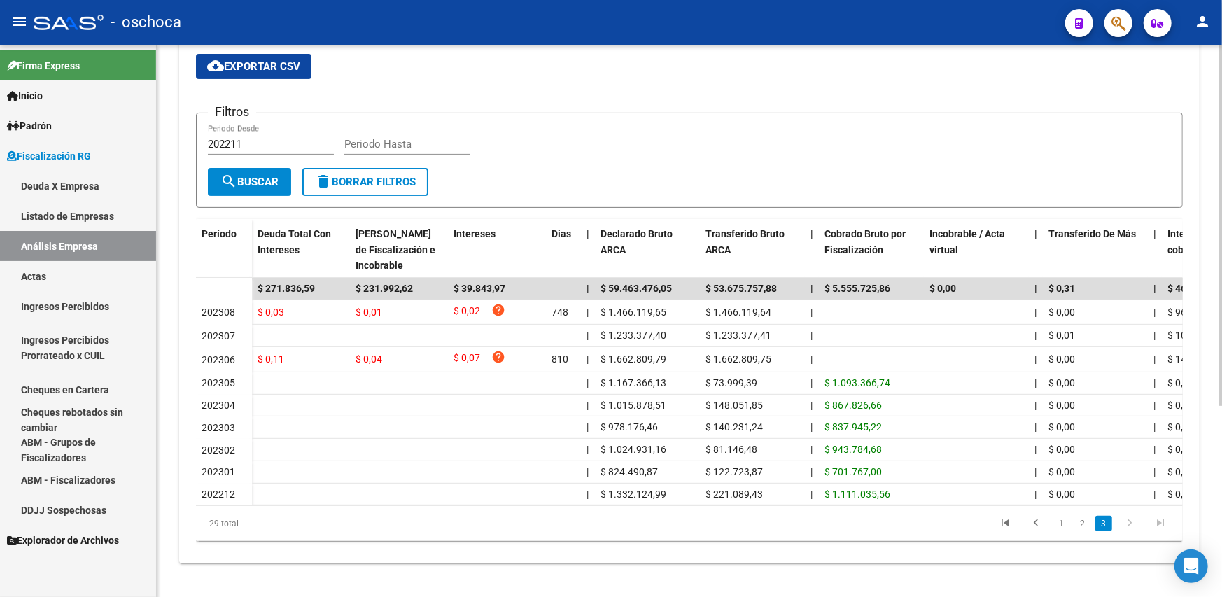  Describe the element at coordinates (218, 428) in the screenshot. I see `span: 202303` at that location.